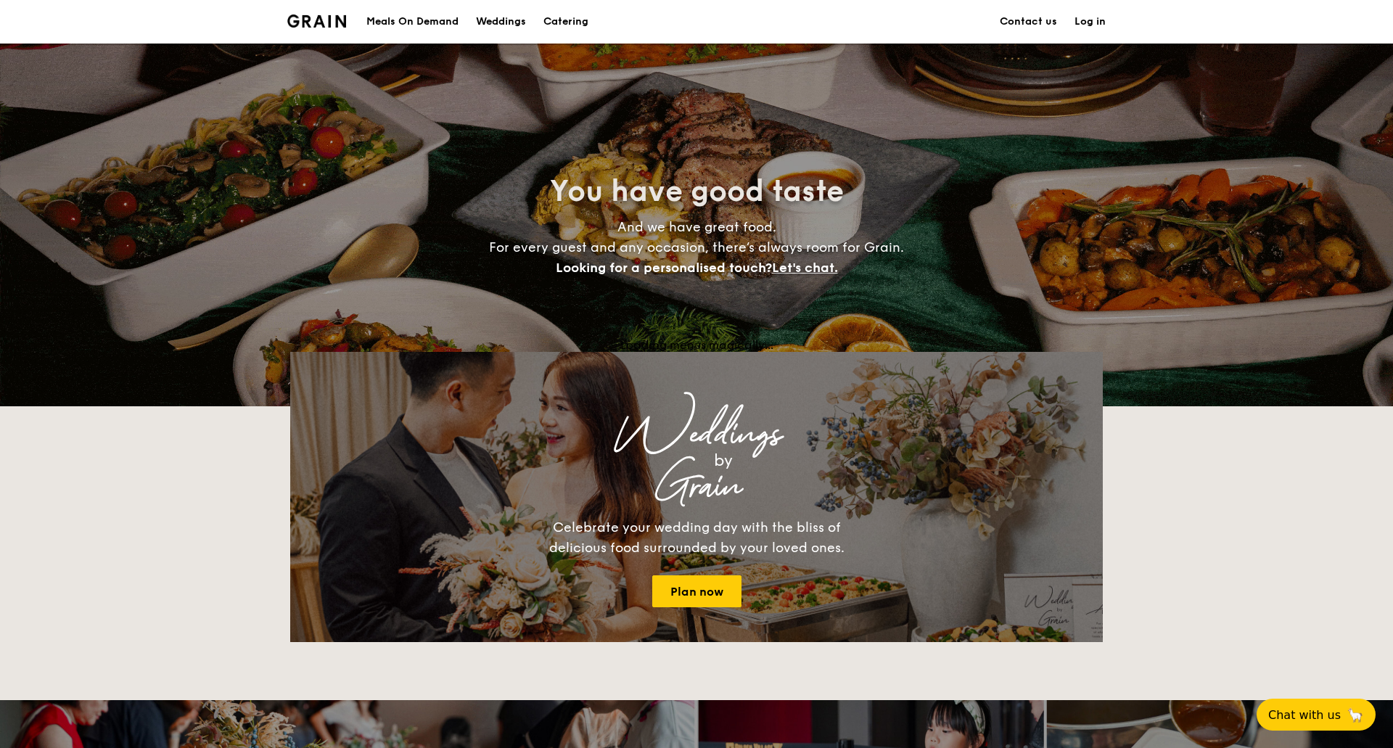 The height and width of the screenshot is (748, 1393). I want to click on span: Chat with us, so click(1305, 715).